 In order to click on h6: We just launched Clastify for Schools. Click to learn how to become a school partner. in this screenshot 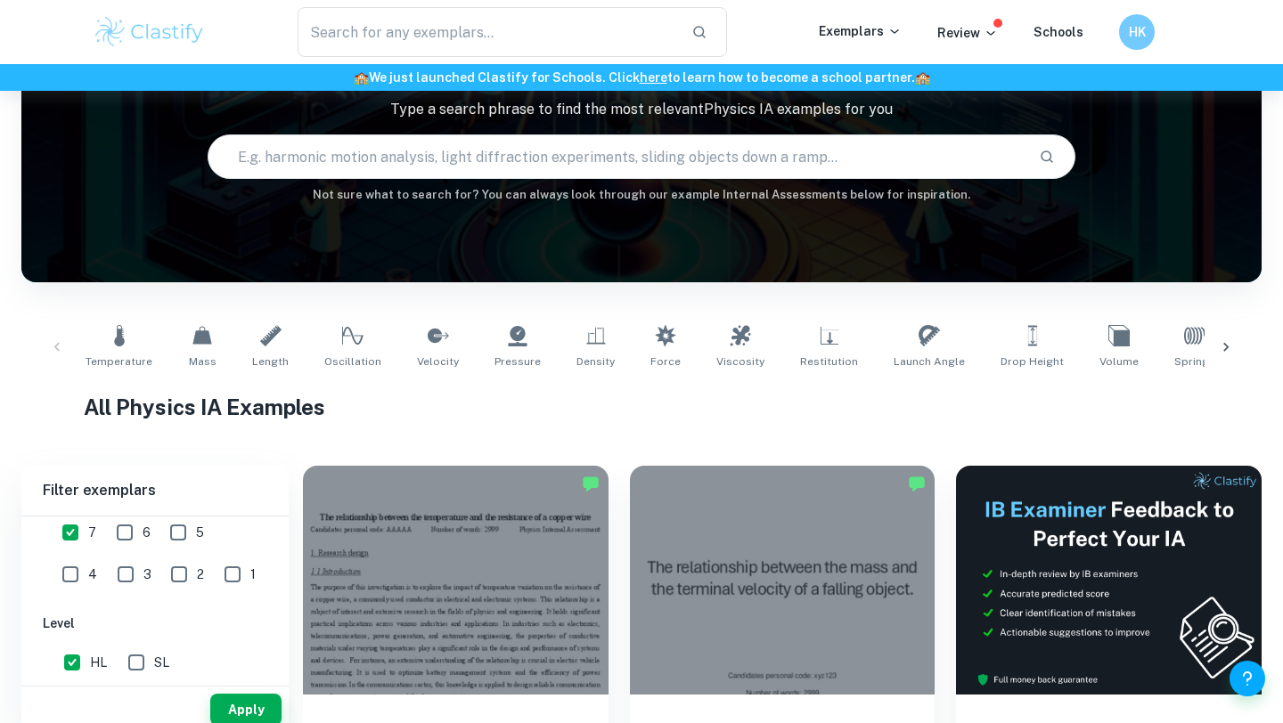, I will do `click(641, 77)`.